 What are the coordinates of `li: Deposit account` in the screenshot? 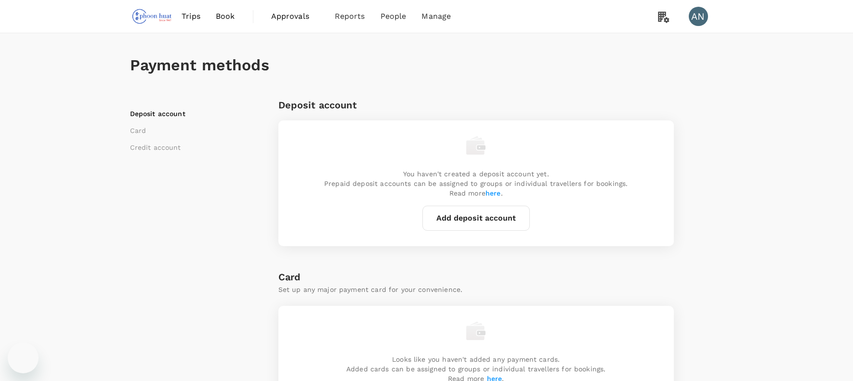 It's located at (190, 114).